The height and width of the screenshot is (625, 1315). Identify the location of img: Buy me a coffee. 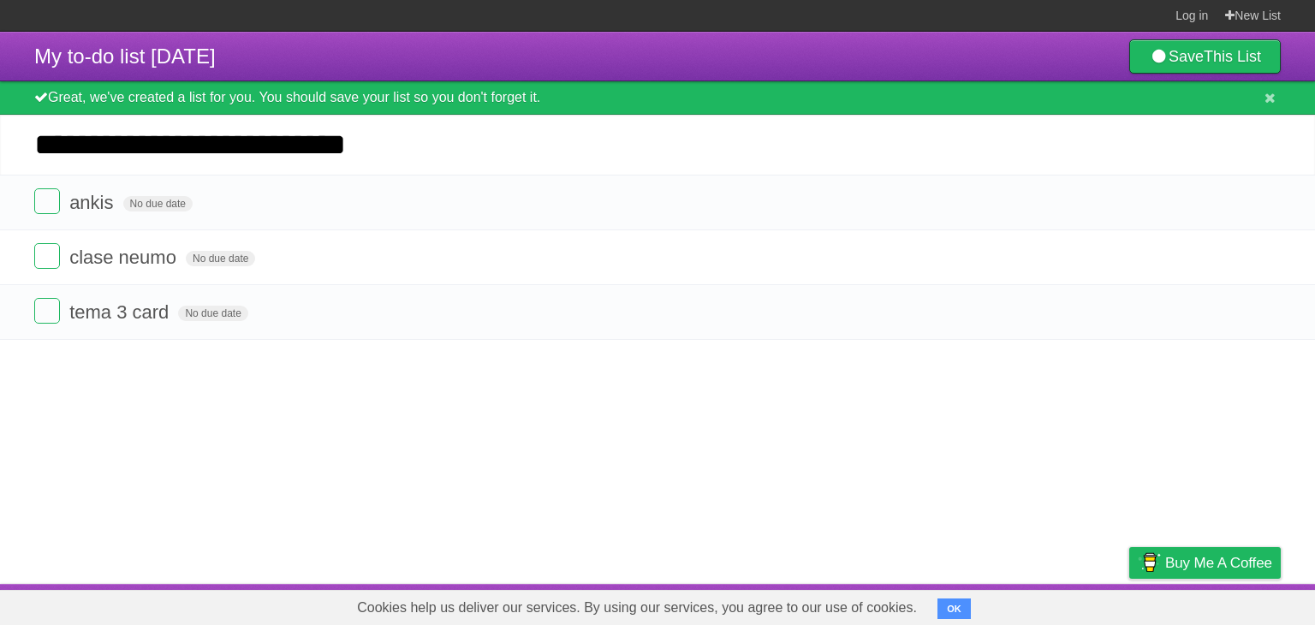
(1149, 562).